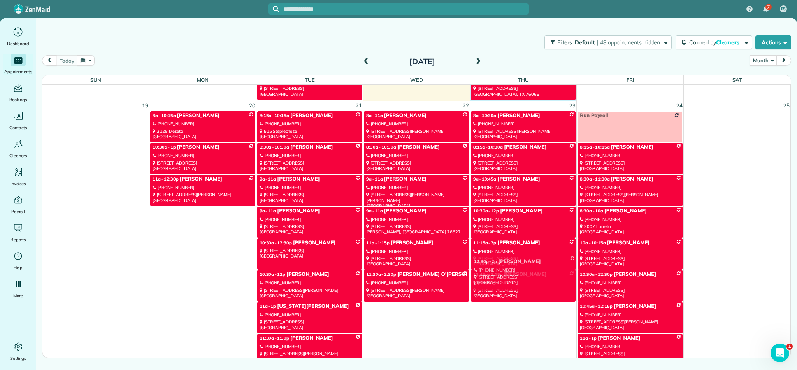 This screenshot has width=797, height=370. I want to click on span: Appointments, so click(18, 72).